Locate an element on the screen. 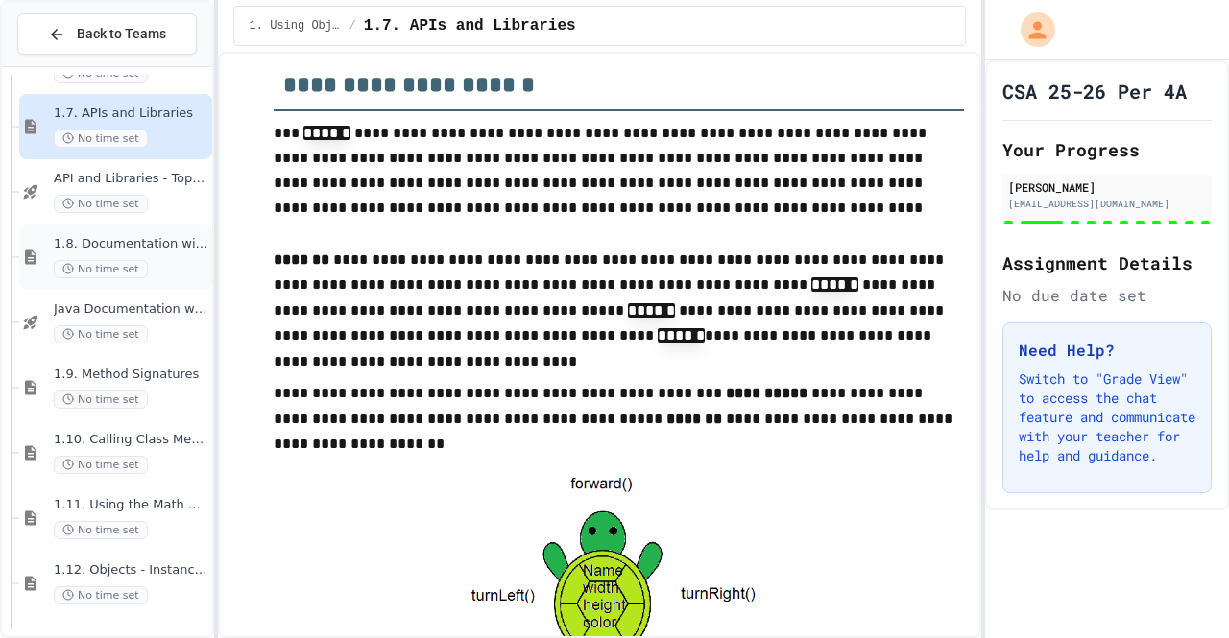 This screenshot has height=638, width=1229. span: Back to Teams is located at coordinates (121, 34).